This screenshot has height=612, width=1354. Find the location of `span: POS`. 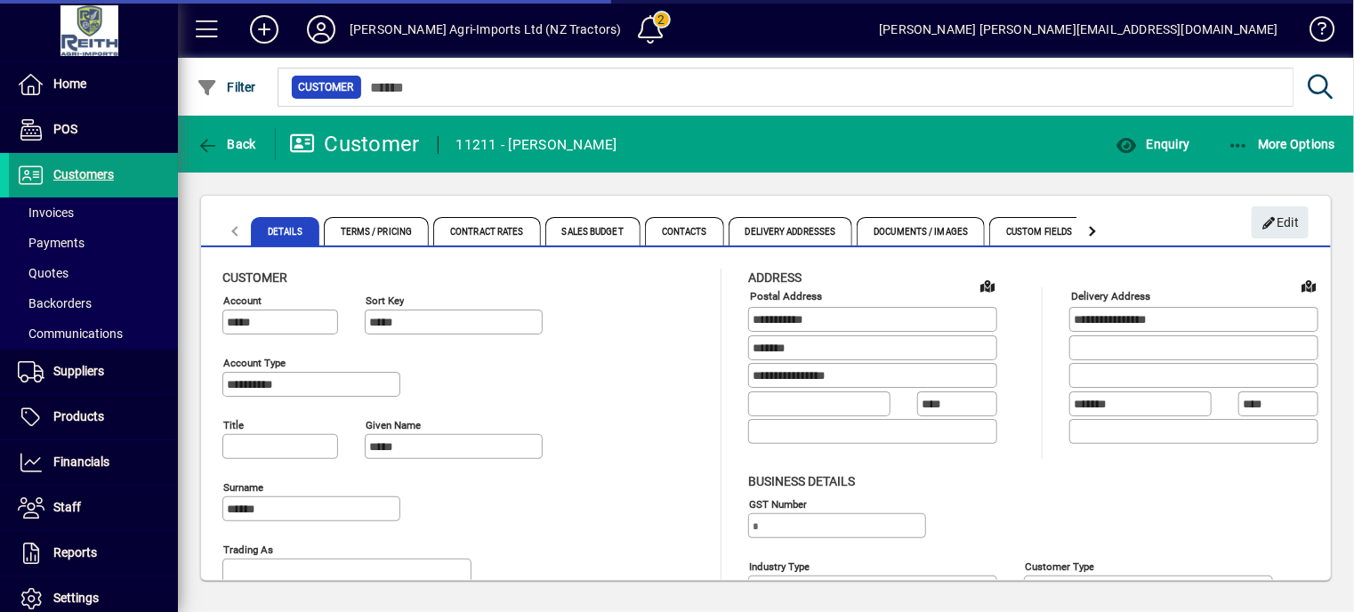

span: POS is located at coordinates (65, 129).